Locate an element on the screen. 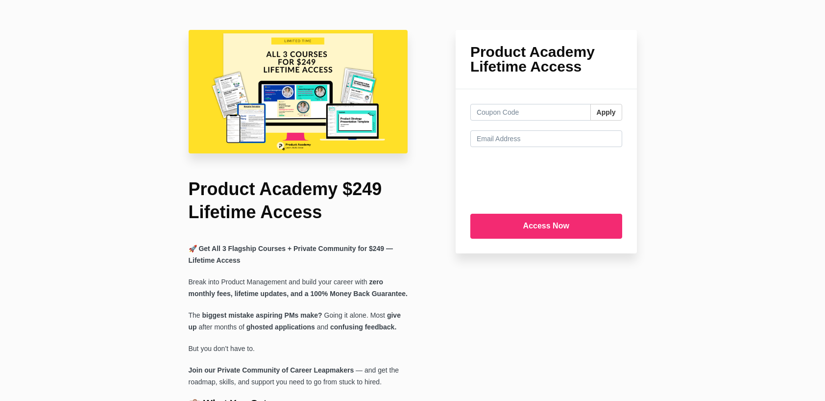 This screenshot has width=825, height=401. p: The Going it alone. Most after months of and is located at coordinates (298, 321).